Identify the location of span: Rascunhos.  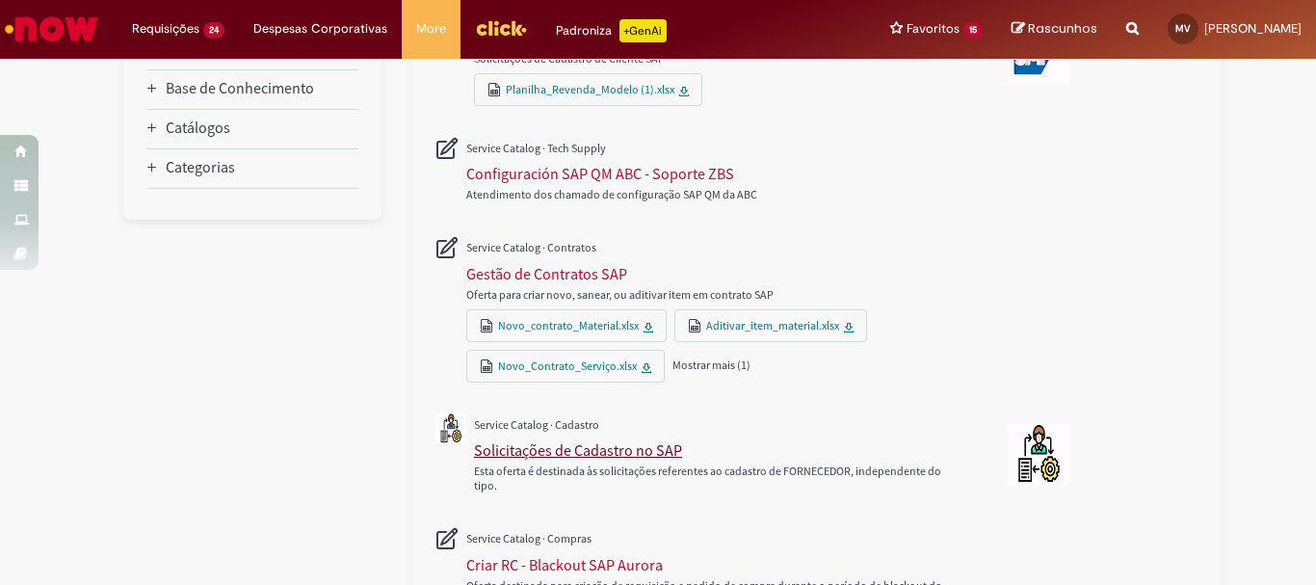
(1062, 28).